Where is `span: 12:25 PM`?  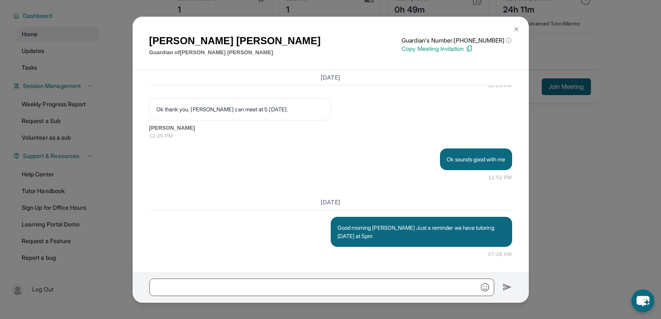
span: 12:25 PM is located at coordinates (331, 136).